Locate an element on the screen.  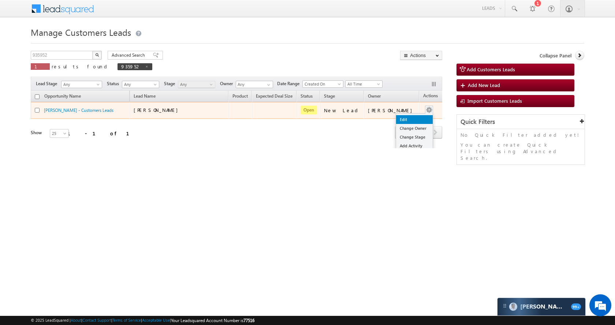
a: Acceptable Use is located at coordinates (156, 320).